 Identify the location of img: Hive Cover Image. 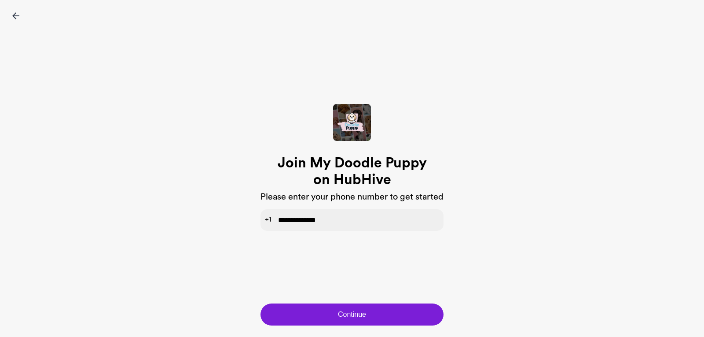
(352, 122).